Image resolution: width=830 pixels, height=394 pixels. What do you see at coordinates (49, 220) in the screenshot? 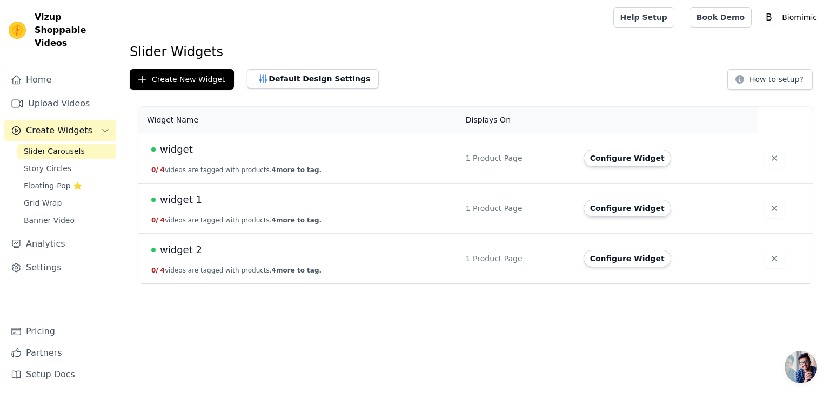
I see `span: Banner Video` at bounding box center [49, 220].